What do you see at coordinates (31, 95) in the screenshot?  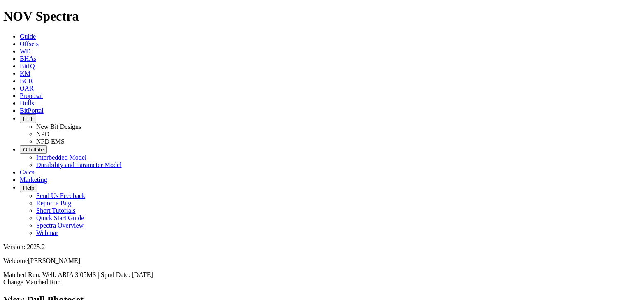 I see `a: Proposal` at bounding box center [31, 95].